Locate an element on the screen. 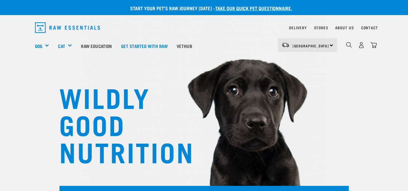 The width and height of the screenshot is (408, 191). img: van-moving.png is located at coordinates (286, 45).